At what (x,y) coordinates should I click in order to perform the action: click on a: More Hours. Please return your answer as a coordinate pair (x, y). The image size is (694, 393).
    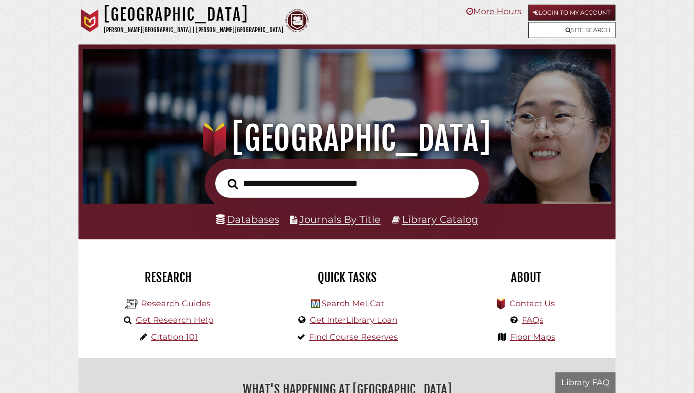
    Looking at the image, I should click on (494, 11).